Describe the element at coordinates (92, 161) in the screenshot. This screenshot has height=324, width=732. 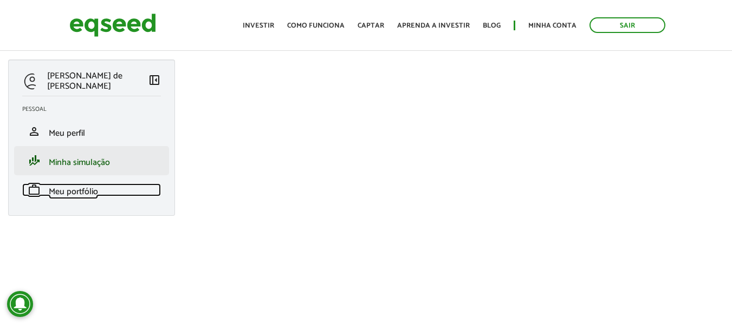
I see `a: finance_modeMinha simulação` at that location.